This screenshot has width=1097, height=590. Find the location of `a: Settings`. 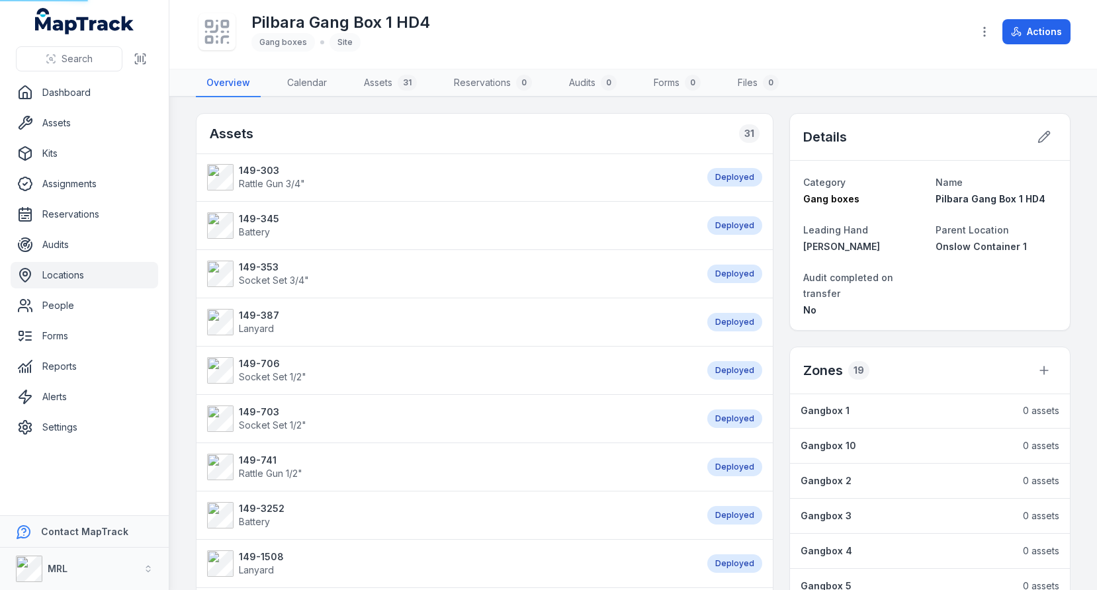

a: Settings is located at coordinates (84, 427).